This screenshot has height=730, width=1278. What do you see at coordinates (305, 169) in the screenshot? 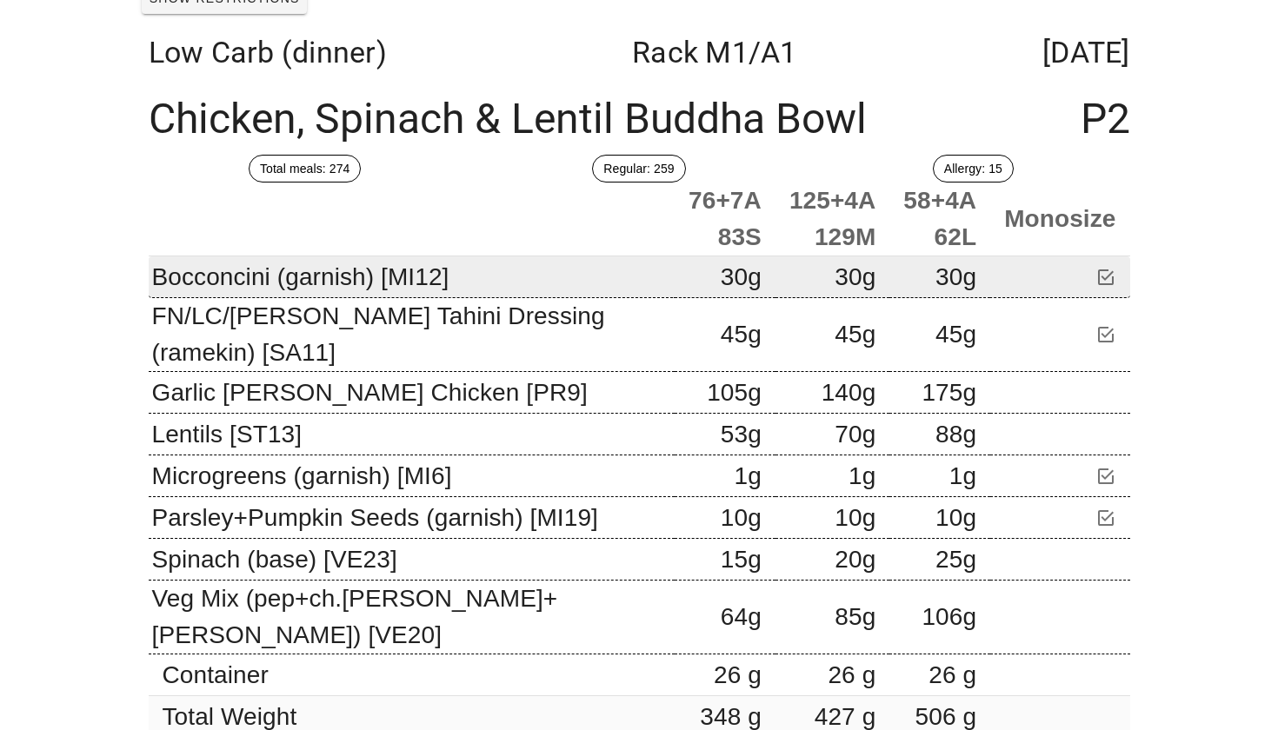
I see `span: Total meals: 274` at bounding box center [305, 169].